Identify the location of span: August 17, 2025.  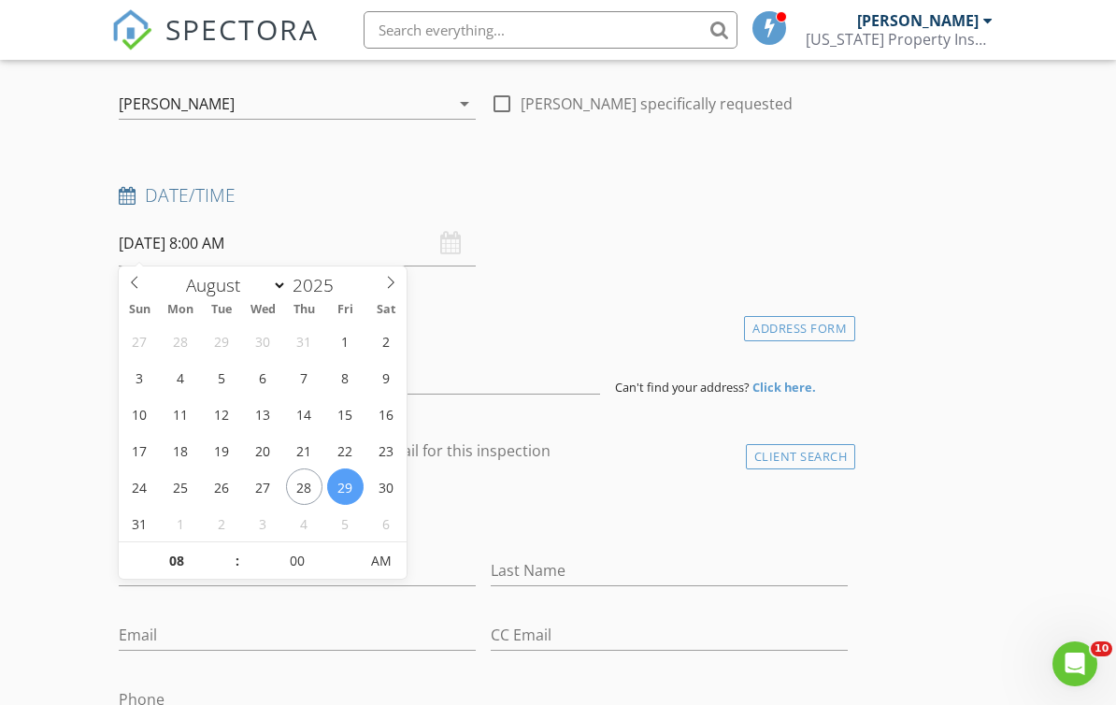
(139, 450).